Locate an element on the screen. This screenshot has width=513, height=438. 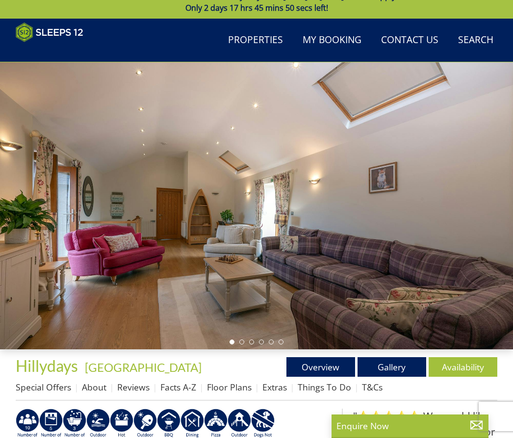
a: Hillydays is located at coordinates (48, 366).